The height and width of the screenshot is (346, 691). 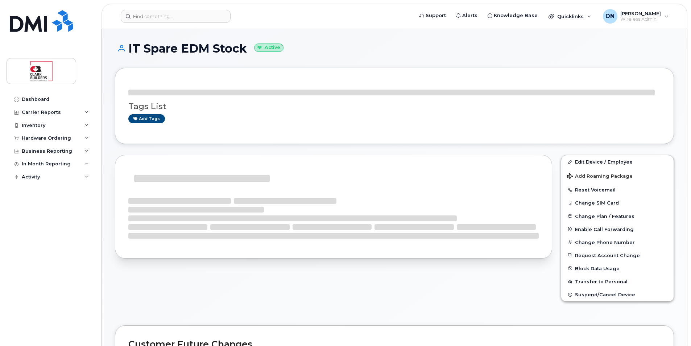 I want to click on button: Suspend/Cancel Device, so click(x=617, y=294).